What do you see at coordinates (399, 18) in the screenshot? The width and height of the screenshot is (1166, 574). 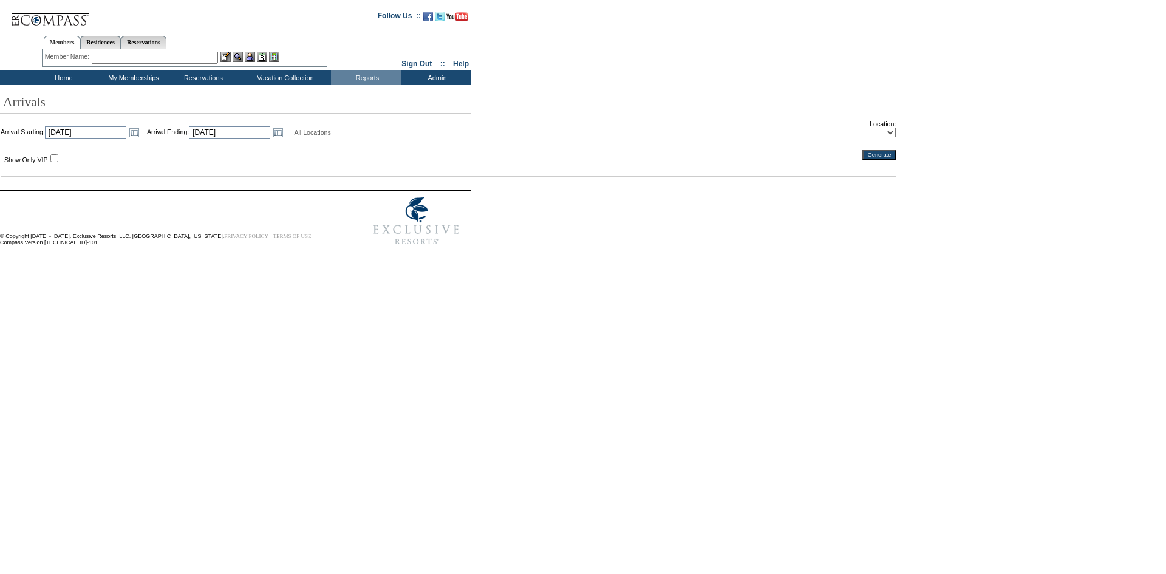 I see `td: Follow Us ::` at bounding box center [399, 18].